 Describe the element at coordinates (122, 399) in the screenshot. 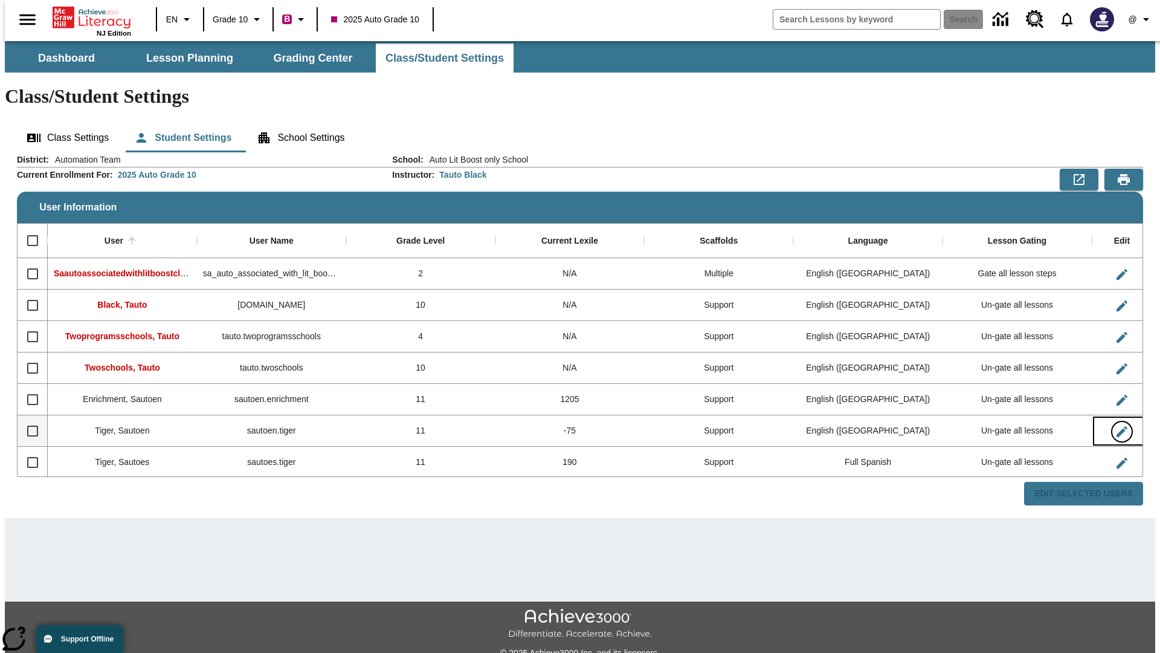

I see `span: Enrichment, Sautoen` at that location.